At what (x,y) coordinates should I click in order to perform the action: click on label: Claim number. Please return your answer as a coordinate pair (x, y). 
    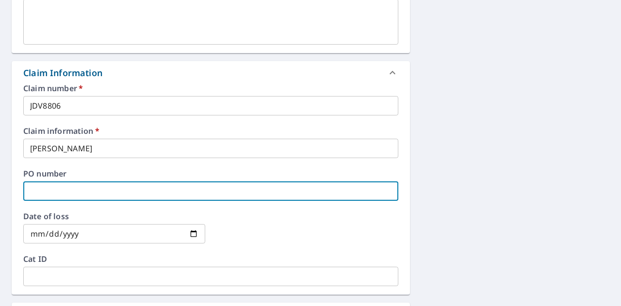
    Looking at the image, I should click on (210, 88).